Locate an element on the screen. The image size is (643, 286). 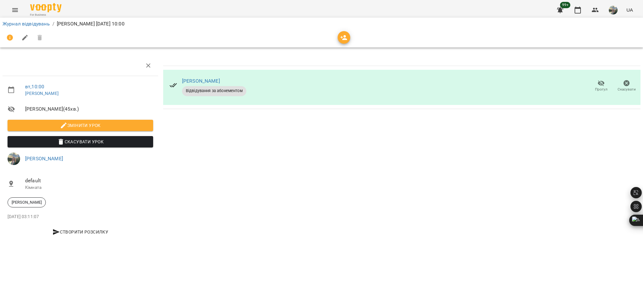
button: Створити розсилку is located at coordinates (80, 232).